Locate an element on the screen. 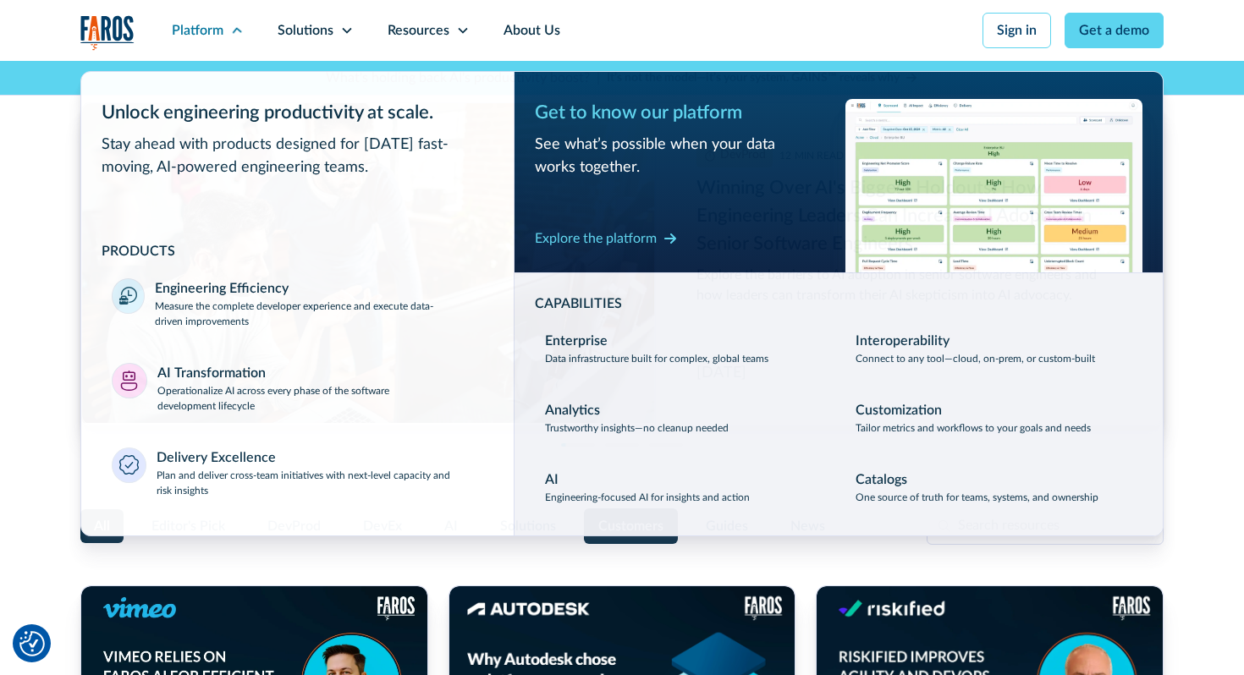 Image resolution: width=1244 pixels, height=675 pixels. p: Data infrastructure built for complex, global teams is located at coordinates (657, 359).